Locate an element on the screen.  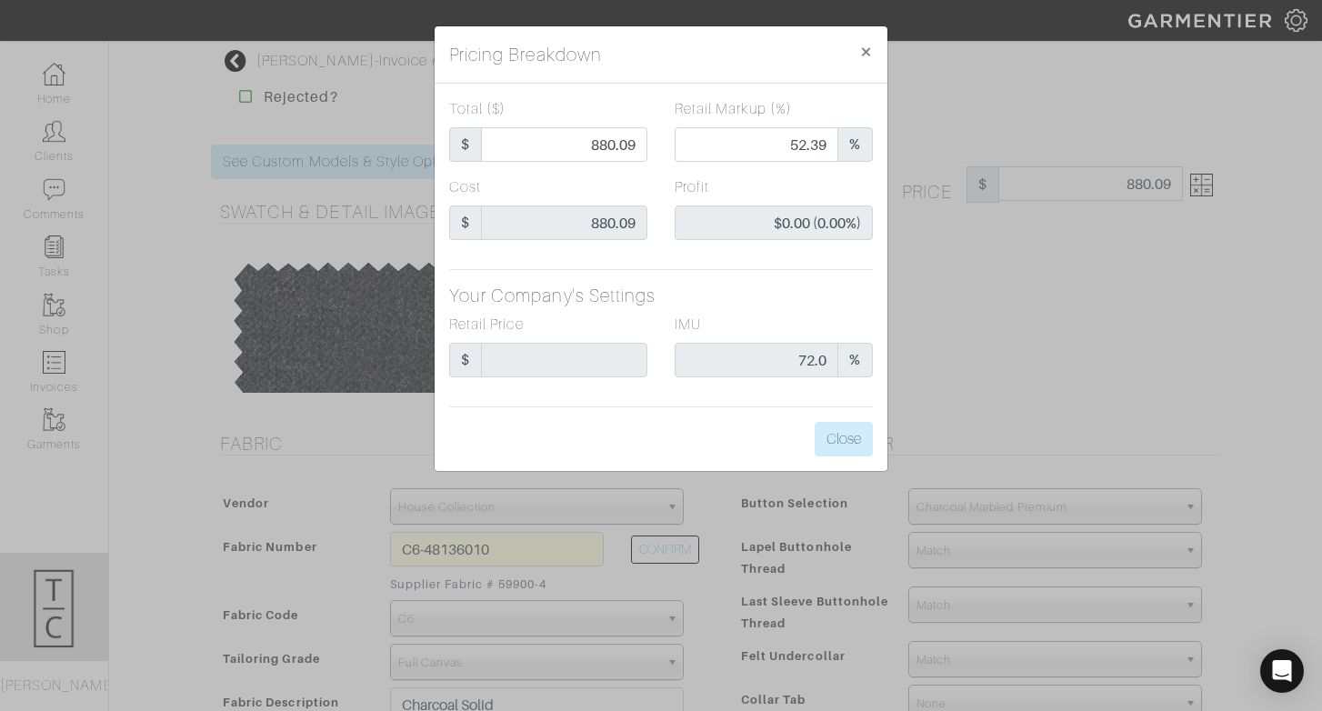
div: Open Intercom Messenger is located at coordinates (1282, 671).